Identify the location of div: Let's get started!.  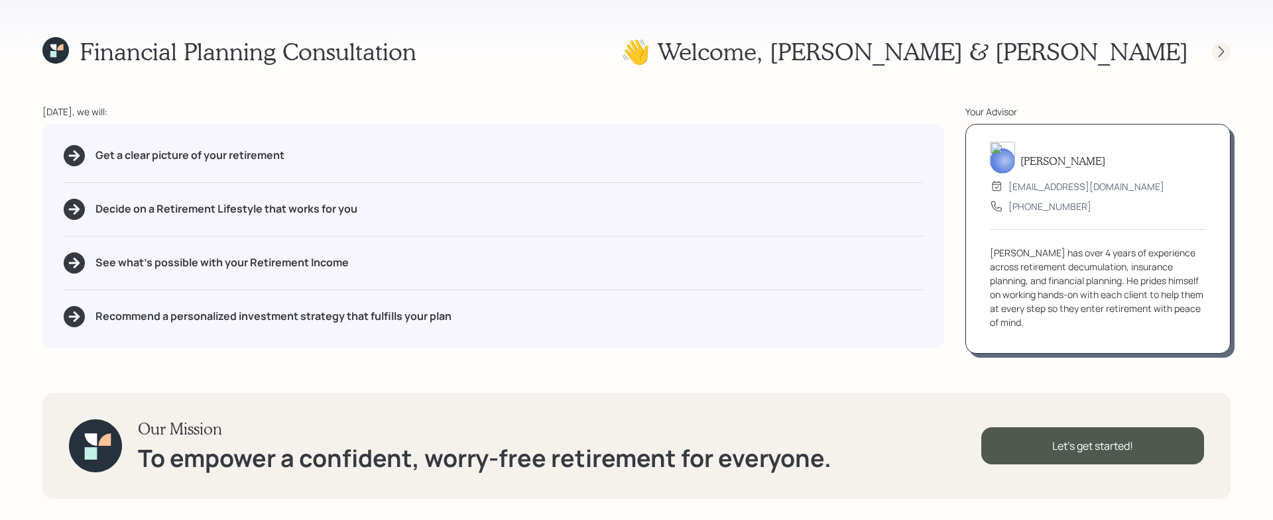
(1093, 446).